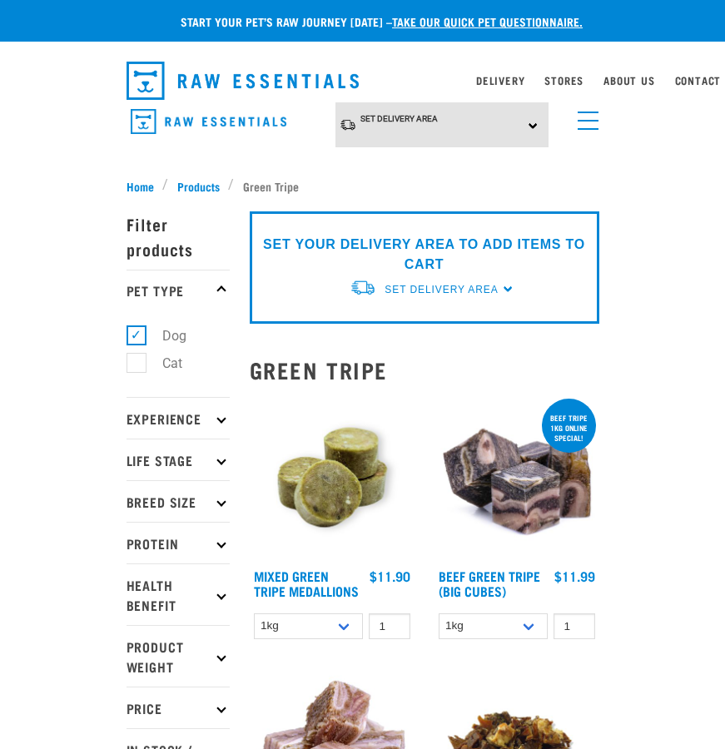  I want to click on a: Beef Green Tripe (Big Cubes), so click(489, 583).